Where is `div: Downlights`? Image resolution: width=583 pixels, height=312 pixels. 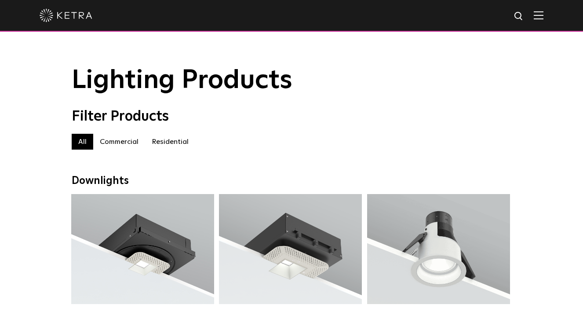 div: Downlights is located at coordinates (292, 181).